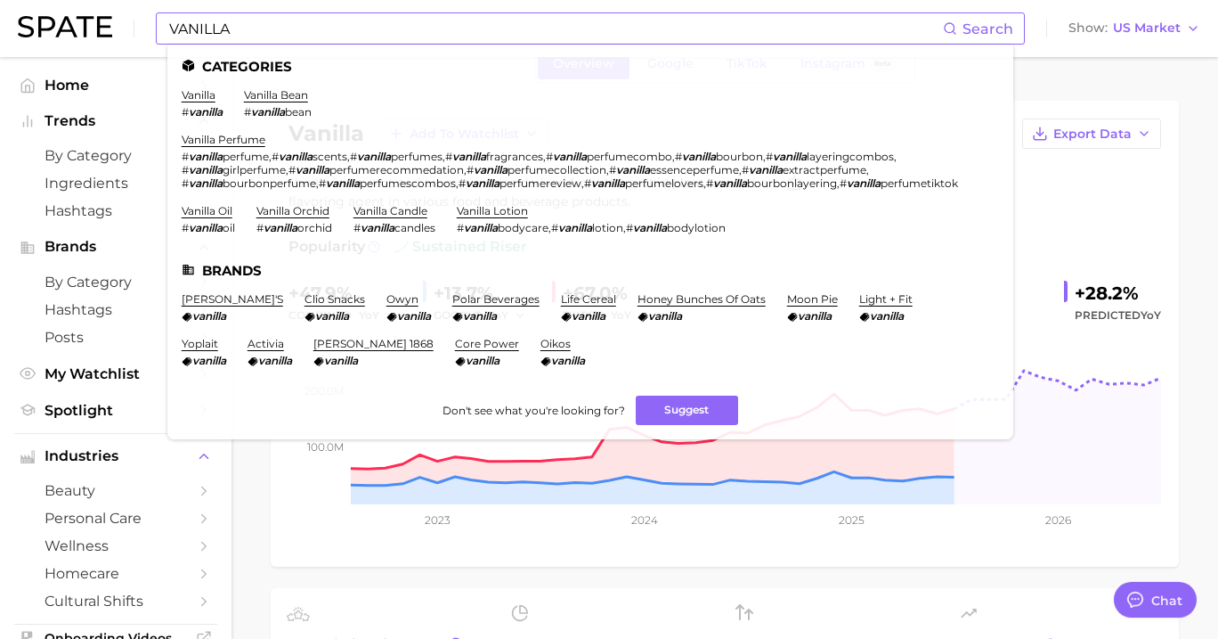 Image resolution: width=1218 pixels, height=639 pixels. What do you see at coordinates (541, 183) in the screenshot?
I see `span: perfumereview` at bounding box center [541, 183].